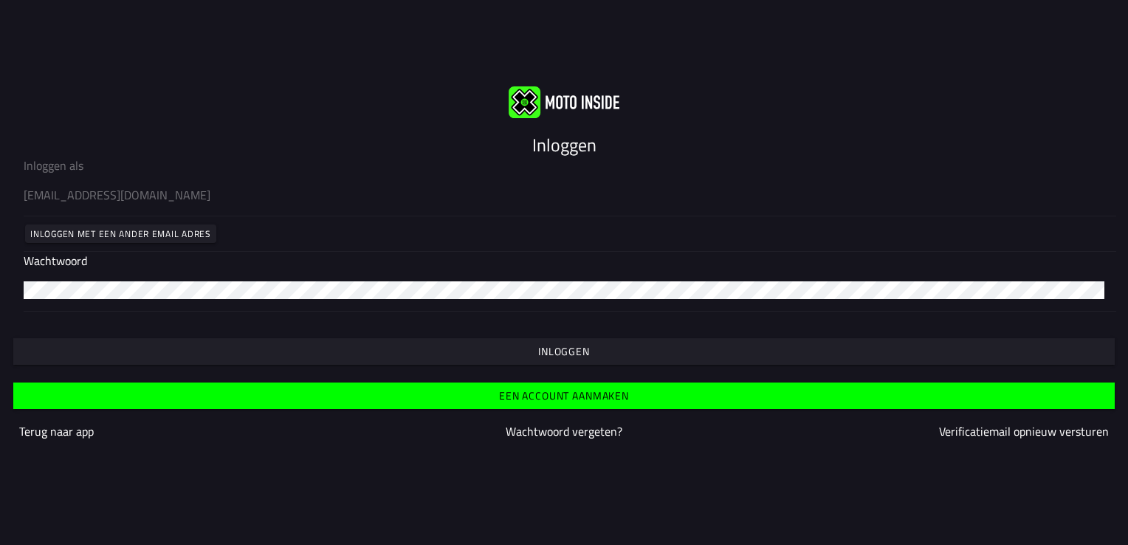 The height and width of the screenshot is (545, 1128). I want to click on a: Terug naar app, so click(56, 431).